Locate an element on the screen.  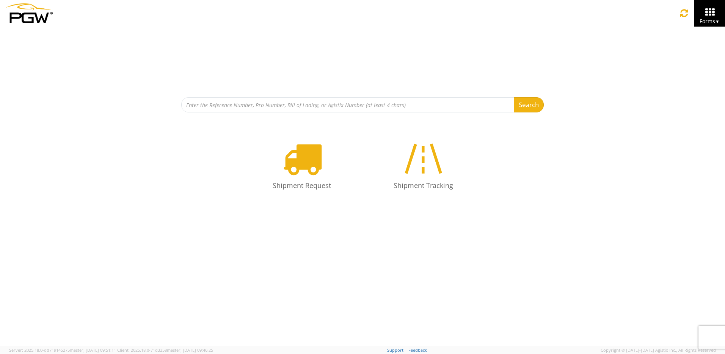
span: Forms is located at coordinates (710, 21).